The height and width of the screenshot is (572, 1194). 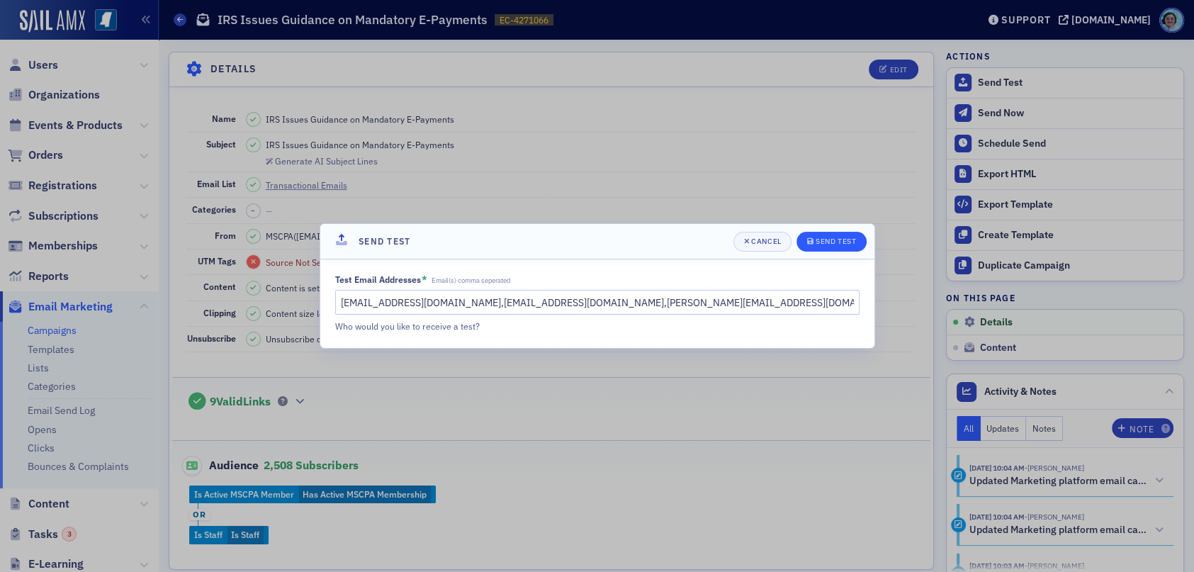 I want to click on span: Email(s) comma seperated, so click(x=470, y=281).